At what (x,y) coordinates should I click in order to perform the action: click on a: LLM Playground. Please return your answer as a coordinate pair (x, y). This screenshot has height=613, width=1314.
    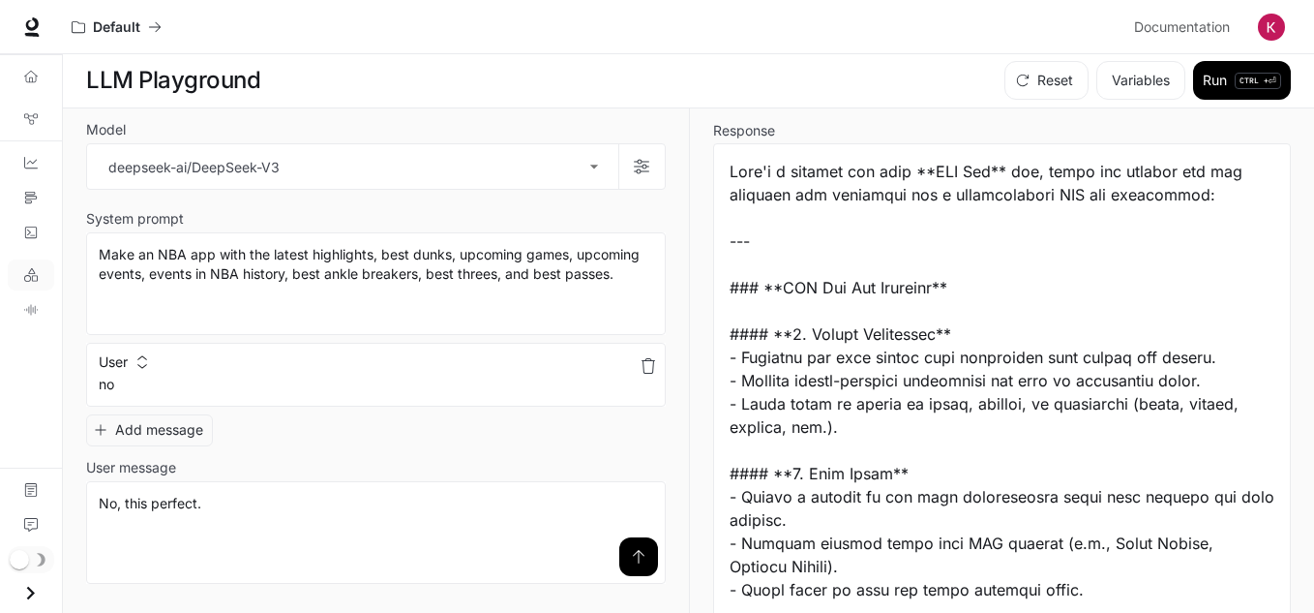
    Looking at the image, I should click on (31, 275).